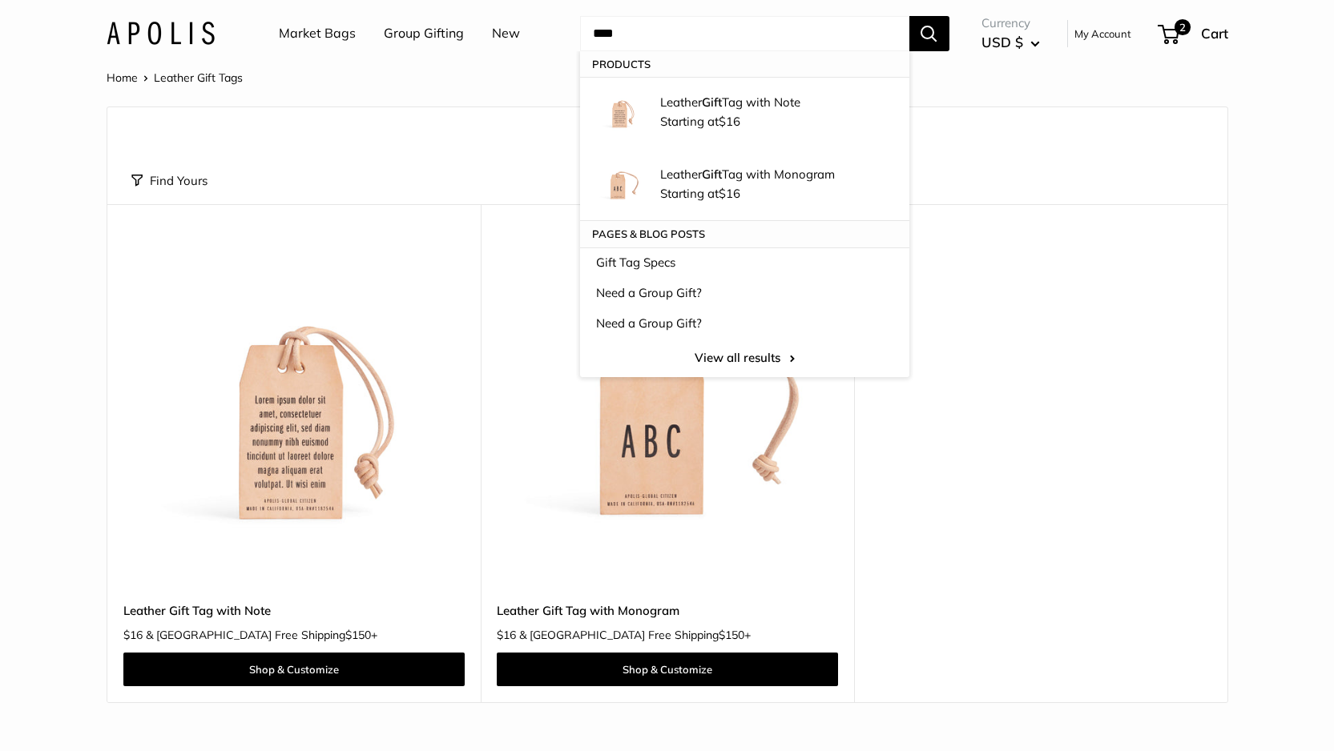 The image size is (1334, 751). What do you see at coordinates (505, 34) in the screenshot?
I see `a: New` at bounding box center [505, 34].